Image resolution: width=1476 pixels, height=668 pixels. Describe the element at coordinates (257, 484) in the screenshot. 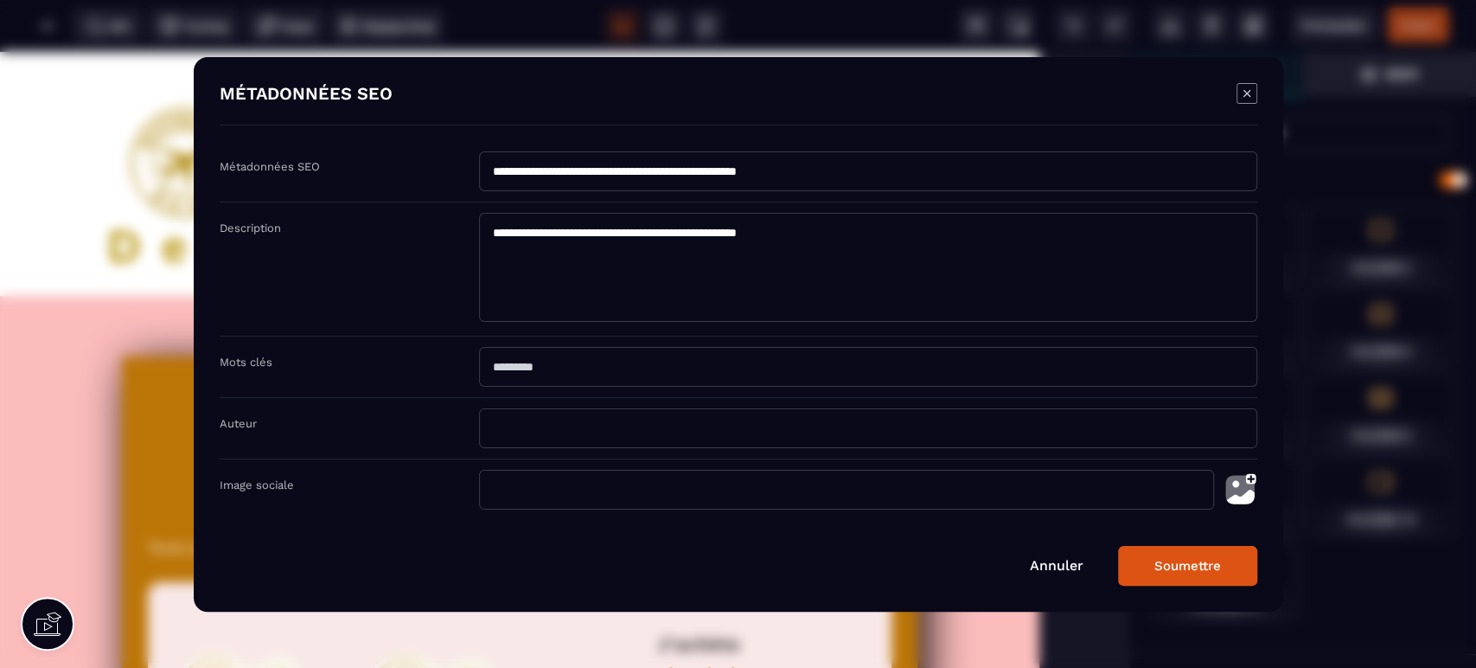

I see `label: Image sociale` at that location.